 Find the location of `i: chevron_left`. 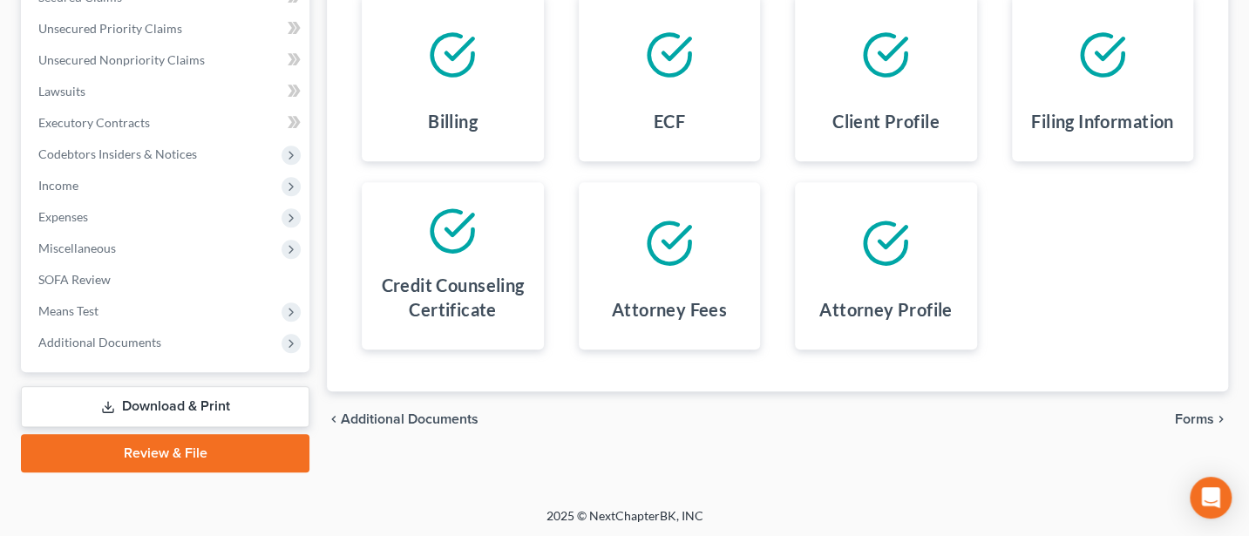

i: chevron_left is located at coordinates (334, 419).